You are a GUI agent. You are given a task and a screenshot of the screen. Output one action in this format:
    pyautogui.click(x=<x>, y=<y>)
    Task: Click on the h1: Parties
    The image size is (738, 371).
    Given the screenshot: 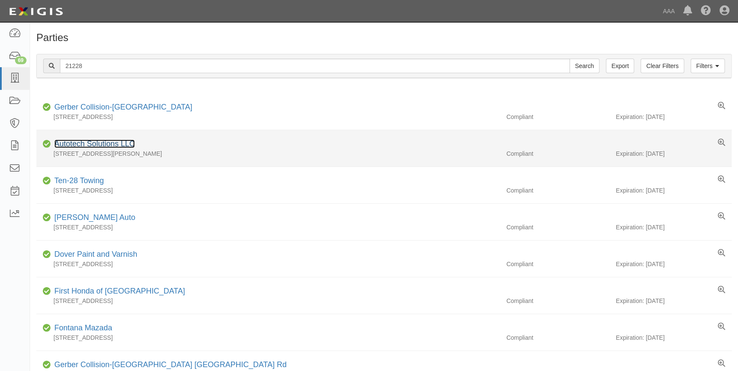 What is the action you would take?
    pyautogui.click(x=384, y=38)
    